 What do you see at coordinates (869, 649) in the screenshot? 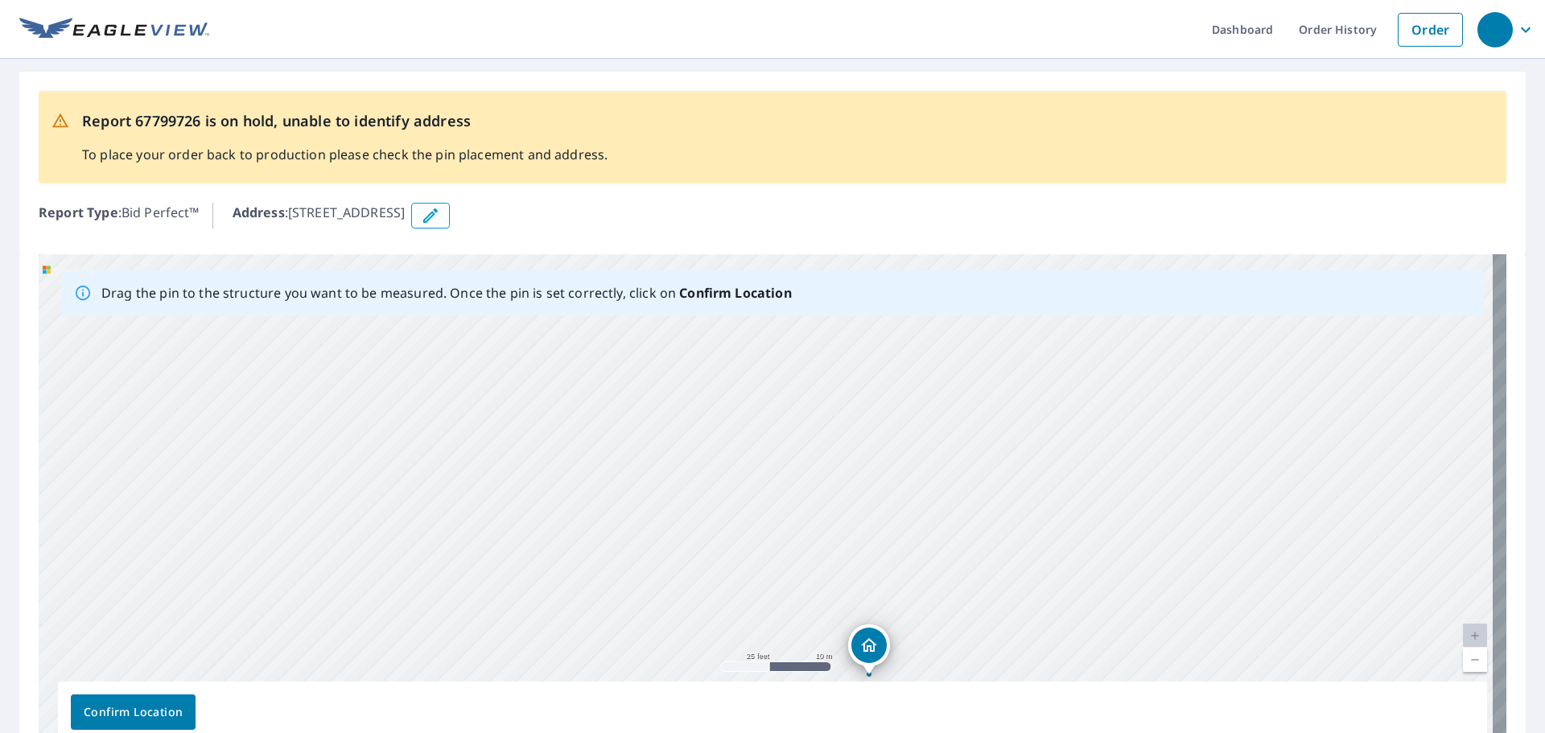
I see `div: Dropped pin, building 1, Residential property, 16300 County Road 448 Mount Dora, FL 32757` at bounding box center [869, 649].